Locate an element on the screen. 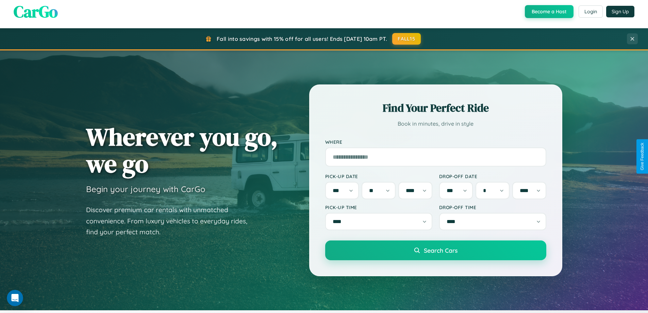 The width and height of the screenshot is (648, 313). button: Become a Host is located at coordinates (549, 12).